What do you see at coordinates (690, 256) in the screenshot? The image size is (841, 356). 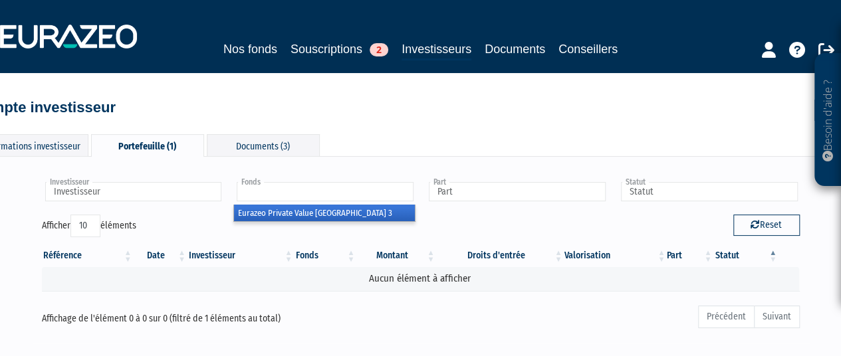 I see `th: Part: activer pour trier la colonne par ordre croissant` at bounding box center [690, 256].